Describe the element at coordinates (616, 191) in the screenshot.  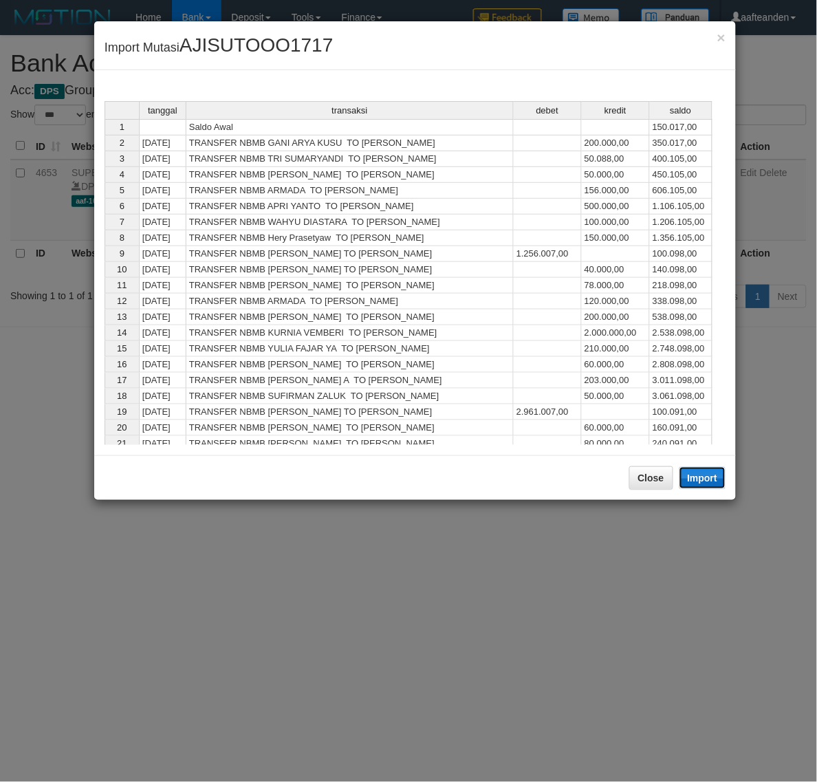
I see `td: 156.000,00` at that location.